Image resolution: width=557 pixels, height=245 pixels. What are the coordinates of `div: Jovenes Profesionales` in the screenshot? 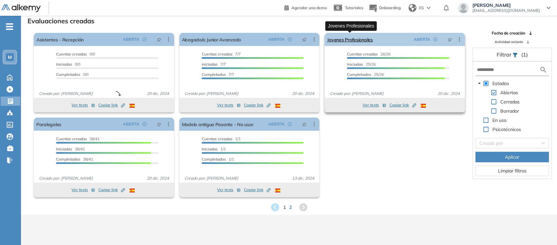 It's located at (351, 26).